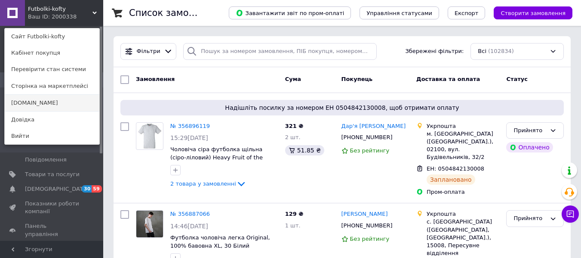 The height and width of the screenshot is (258, 581). Describe the element at coordinates (290, 13) in the screenshot. I see `span: Завантажити звіт по пром-оплаті` at that location.